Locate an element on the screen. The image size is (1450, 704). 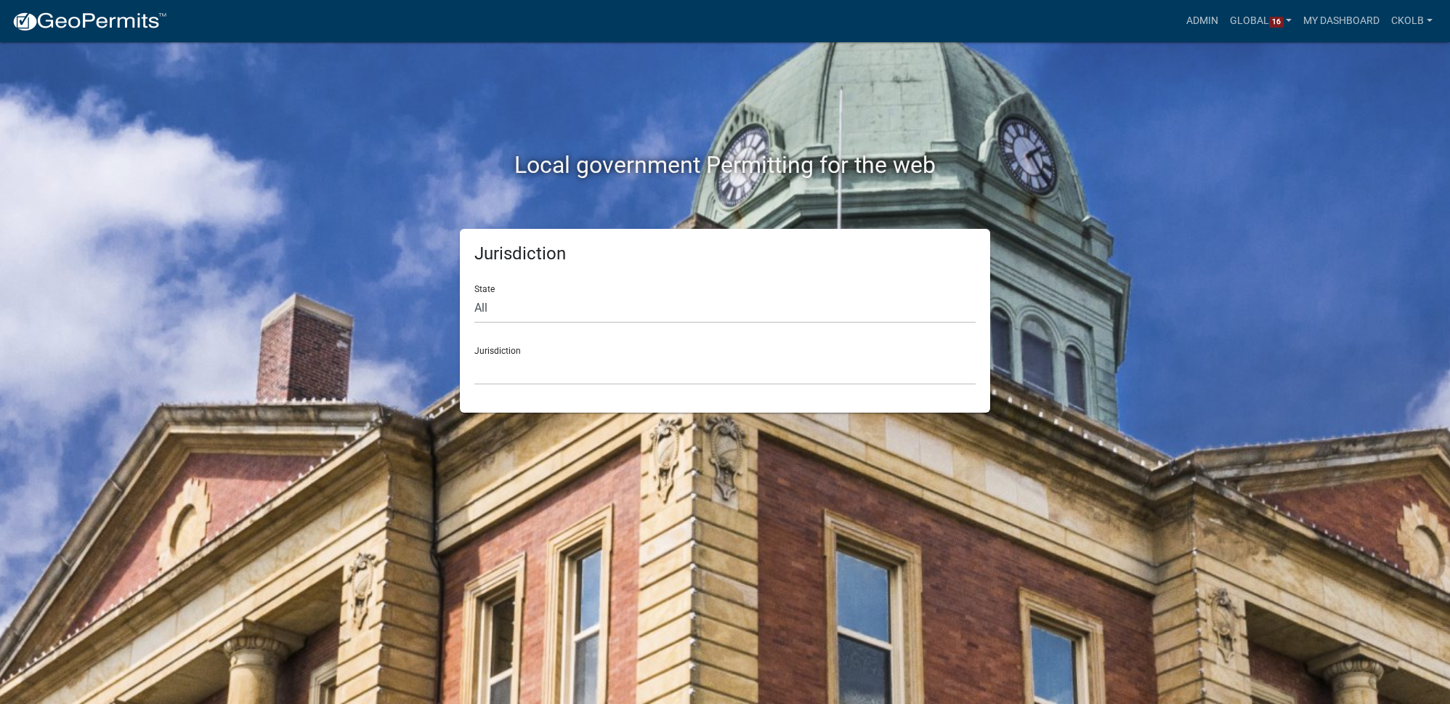
a: Admin is located at coordinates (1202, 21).